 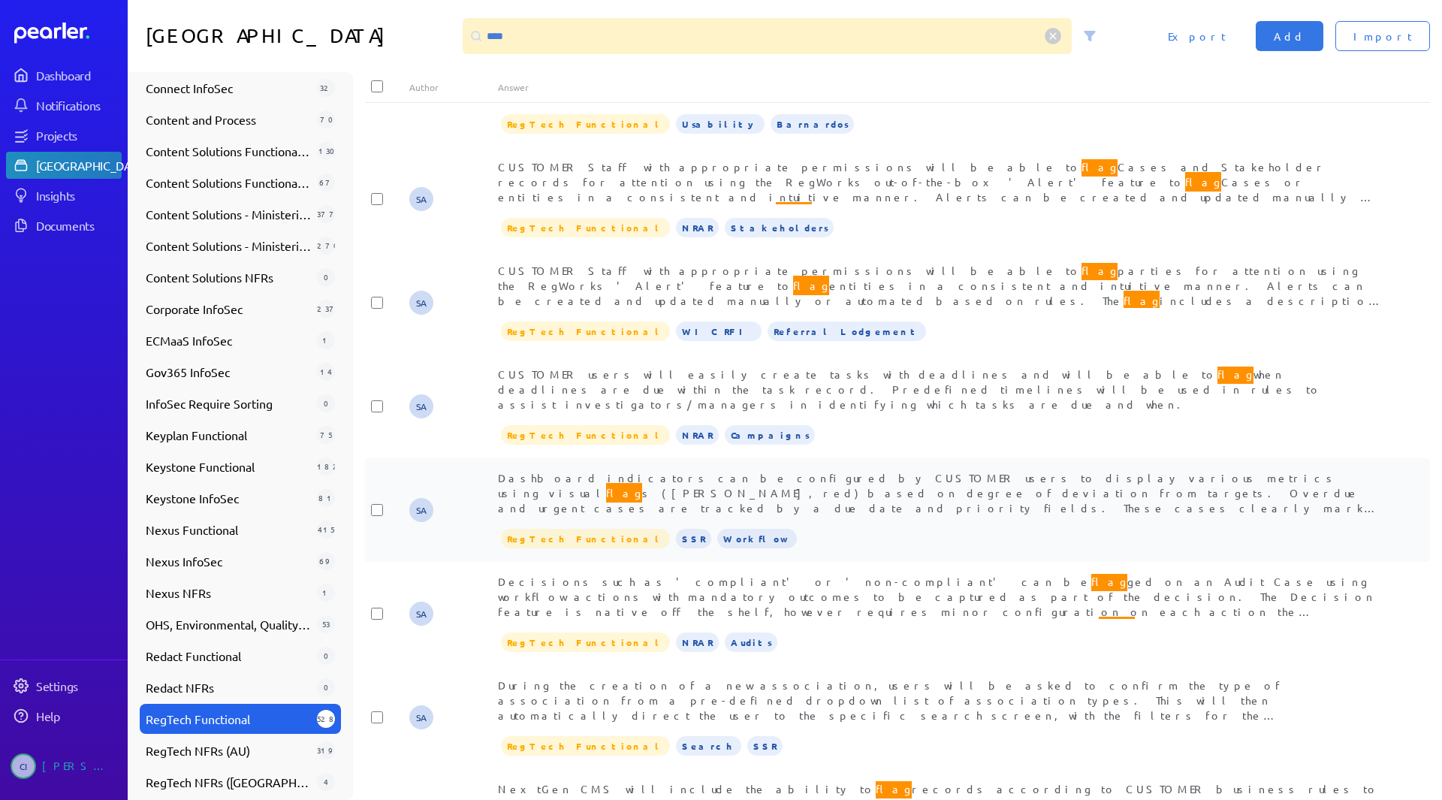 I want to click on span: Keystone Functional, so click(x=228, y=466).